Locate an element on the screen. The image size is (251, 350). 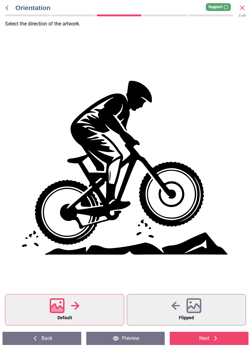
button: Flipped is located at coordinates (187, 310).